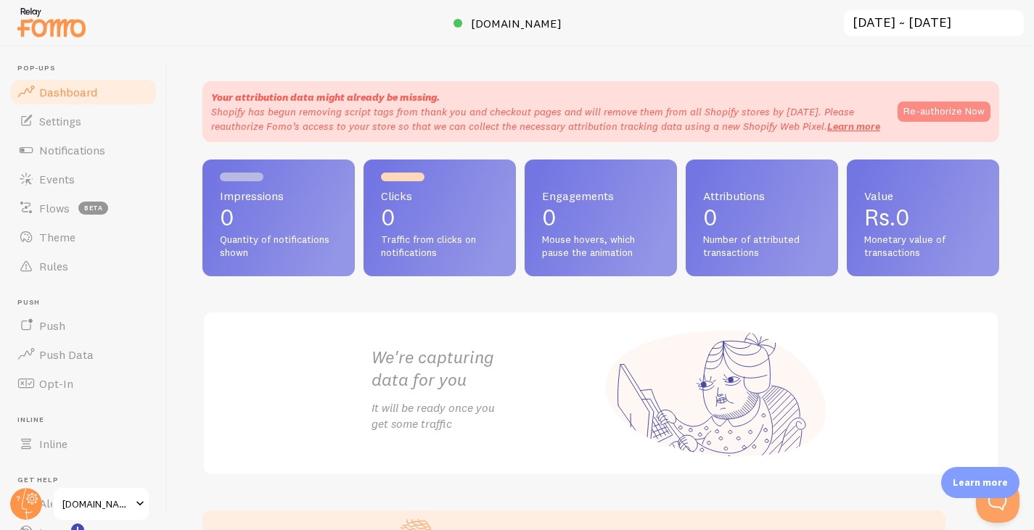 The image size is (1034, 530). Describe the element at coordinates (440, 246) in the screenshot. I see `span: Traffic from clicks on notifications` at that location.